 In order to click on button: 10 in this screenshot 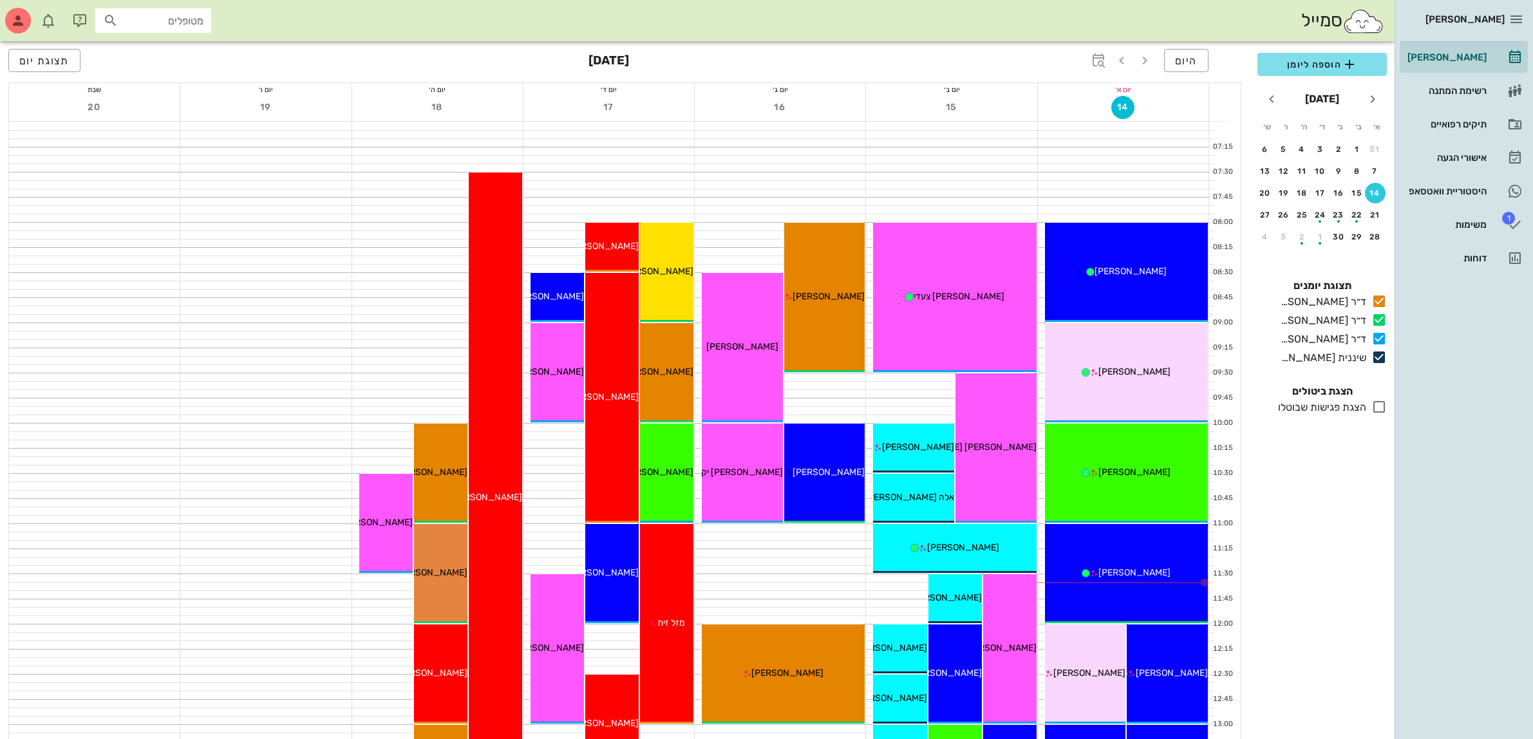, I will do `click(1321, 171)`.